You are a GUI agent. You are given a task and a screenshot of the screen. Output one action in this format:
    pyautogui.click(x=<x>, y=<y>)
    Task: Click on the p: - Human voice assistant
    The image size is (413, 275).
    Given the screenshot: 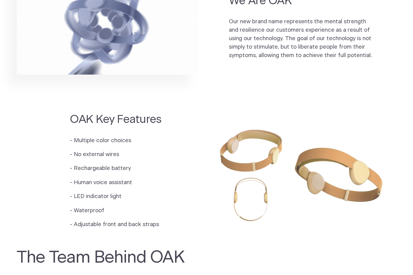 What is the action you would take?
    pyautogui.click(x=115, y=183)
    